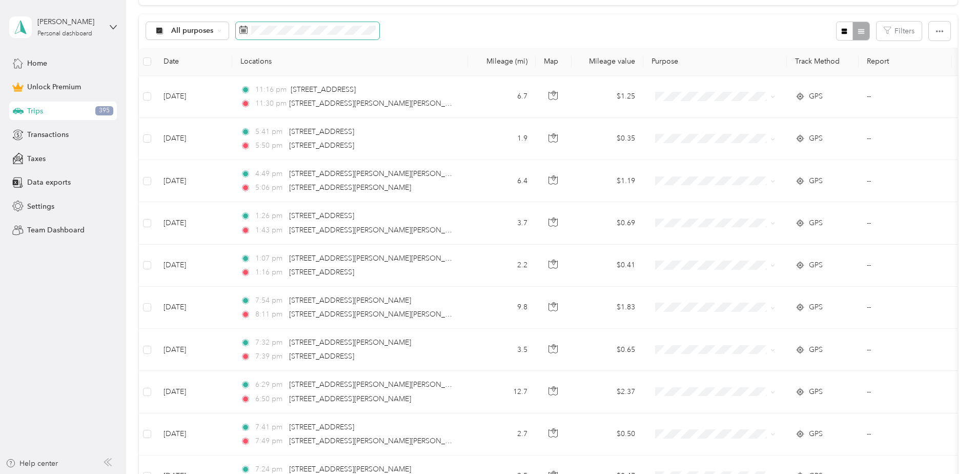 This screenshot has width=975, height=474. Describe the element at coordinates (607, 392) in the screenshot. I see `td: $2.37` at that location.